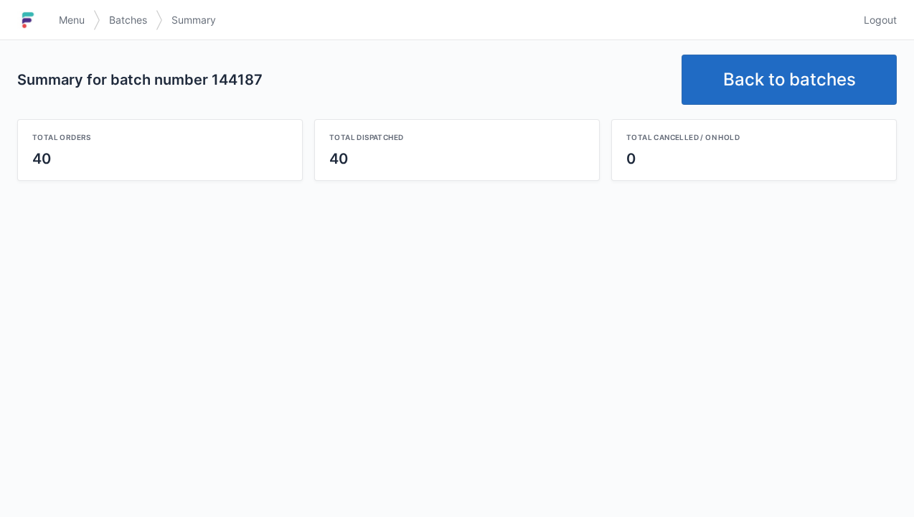 Image resolution: width=914 pixels, height=517 pixels. Describe the element at coordinates (457, 137) in the screenshot. I see `div: Total dispatched` at that location.